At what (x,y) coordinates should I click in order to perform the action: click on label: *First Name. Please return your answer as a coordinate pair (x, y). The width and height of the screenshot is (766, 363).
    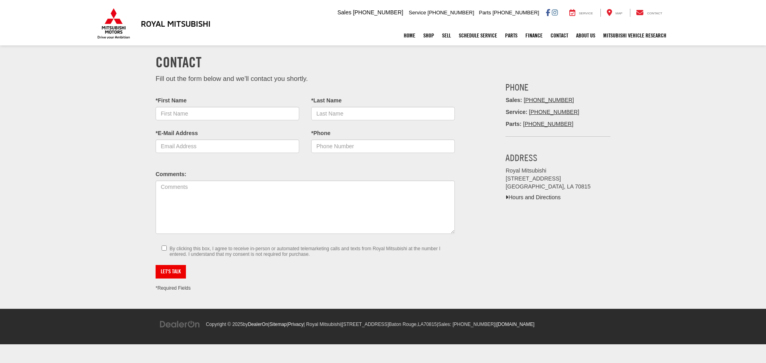
    Looking at the image, I should click on (171, 101).